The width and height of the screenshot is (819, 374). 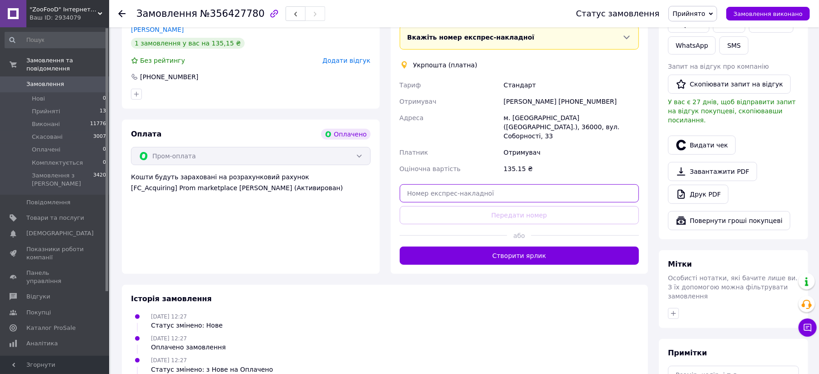 What do you see at coordinates (100, 137) in the screenshot?
I see `span: 3007` at bounding box center [100, 137].